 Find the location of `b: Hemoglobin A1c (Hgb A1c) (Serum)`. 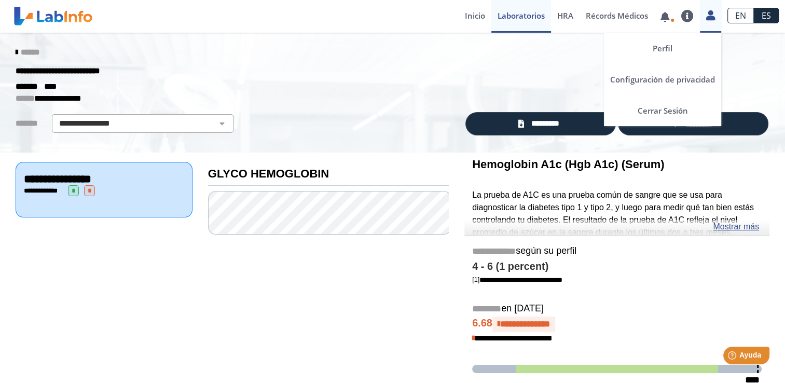

b: Hemoglobin A1c (Hgb A1c) (Serum) is located at coordinates (568, 164).